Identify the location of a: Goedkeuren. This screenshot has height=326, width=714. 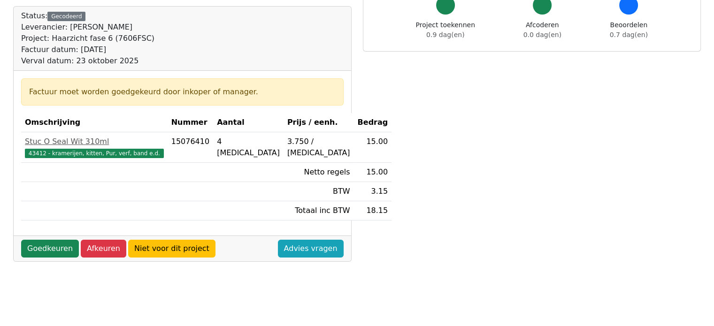
(50, 249).